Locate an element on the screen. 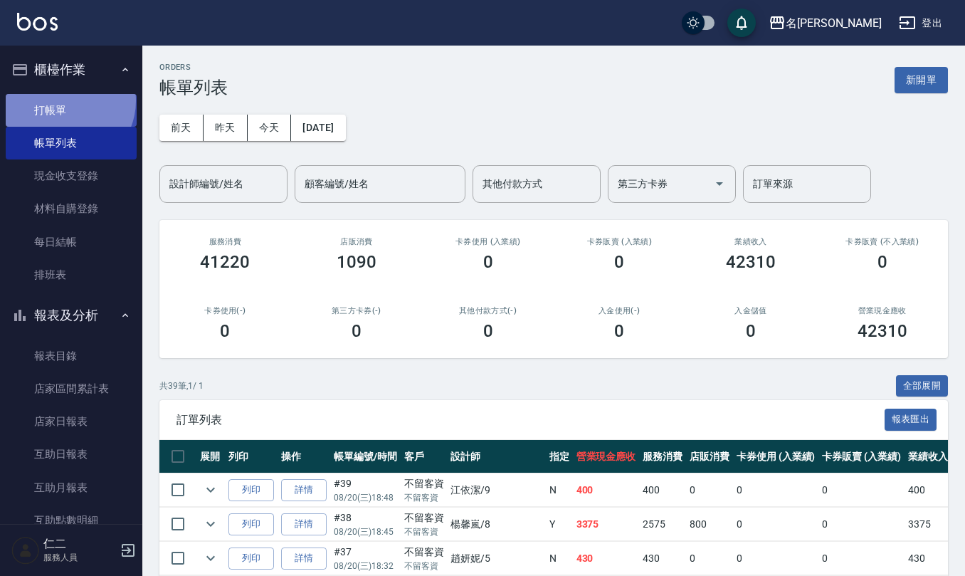 Image resolution: width=965 pixels, height=576 pixels. a: 現金收支登錄 is located at coordinates (71, 176).